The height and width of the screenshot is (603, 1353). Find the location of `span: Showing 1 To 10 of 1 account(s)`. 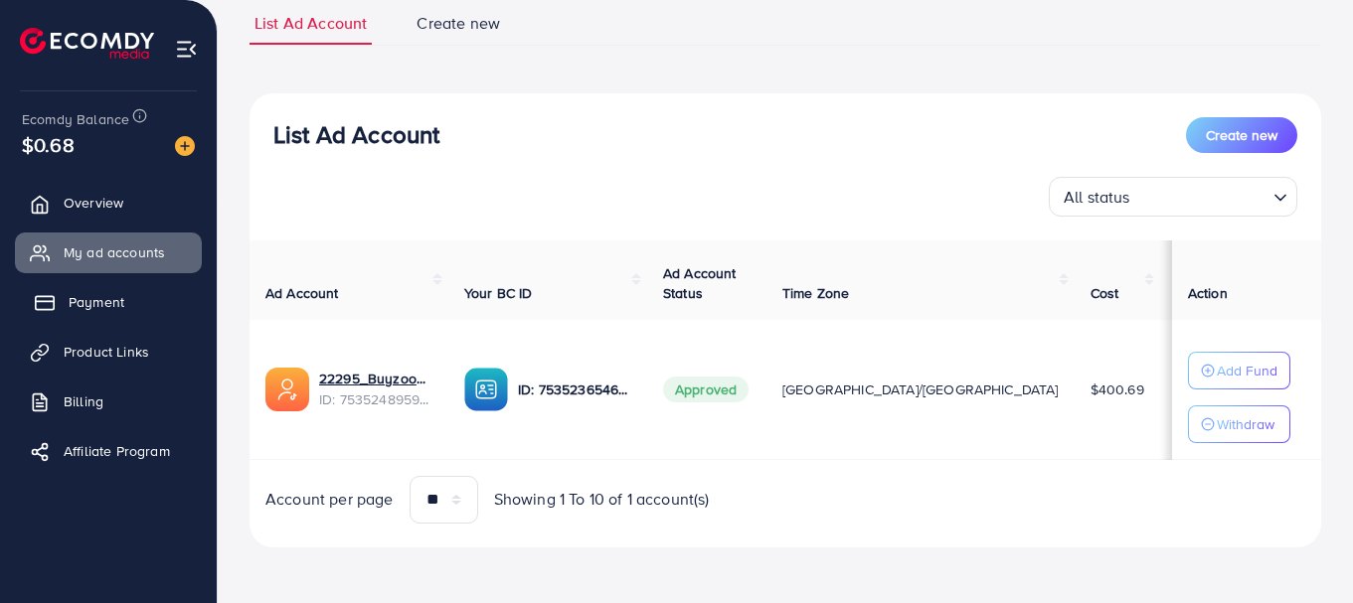

span: Showing 1 To 10 of 1 account(s) is located at coordinates (601, 499).